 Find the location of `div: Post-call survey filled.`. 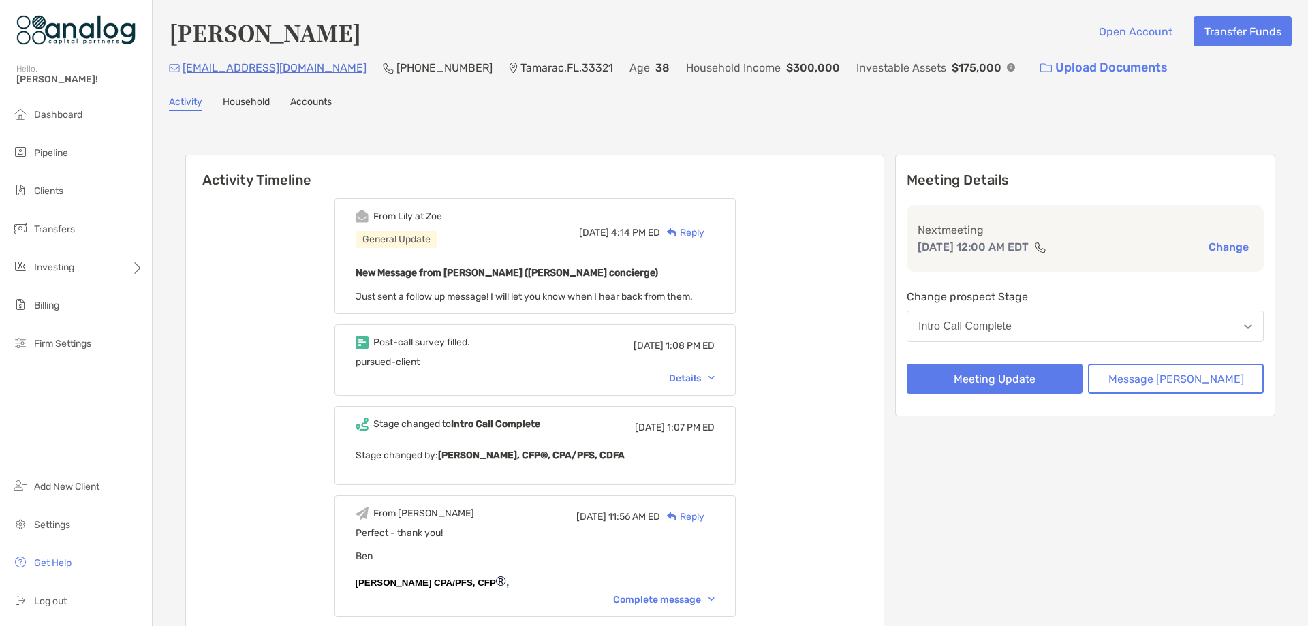

div: Post-call survey filled. is located at coordinates (422, 342).